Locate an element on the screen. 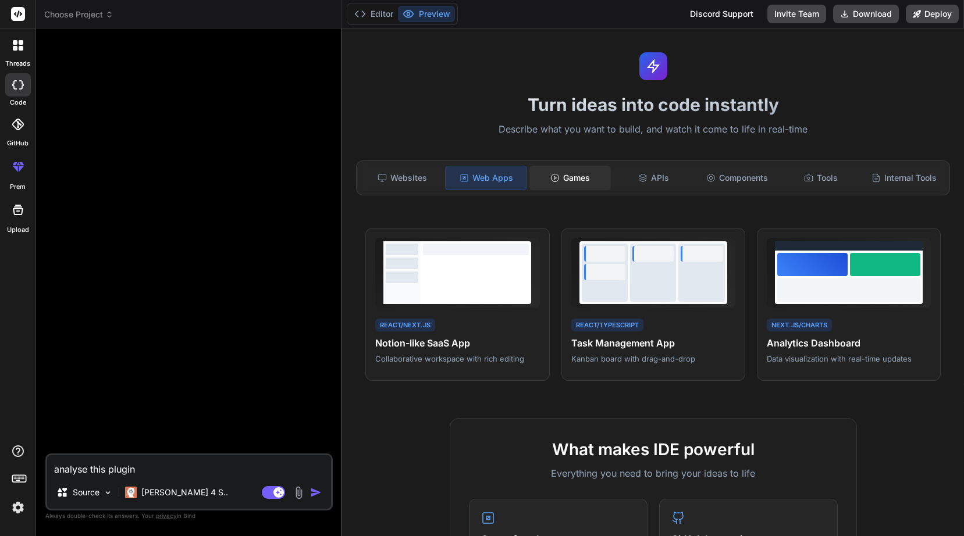  label: code is located at coordinates (18, 102).